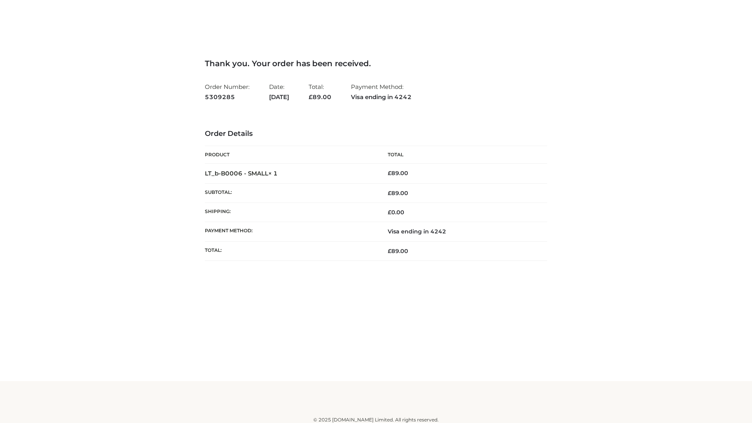 The width and height of the screenshot is (752, 423). Describe the element at coordinates (462, 232) in the screenshot. I see `td: Visa ending in 4242` at that location.